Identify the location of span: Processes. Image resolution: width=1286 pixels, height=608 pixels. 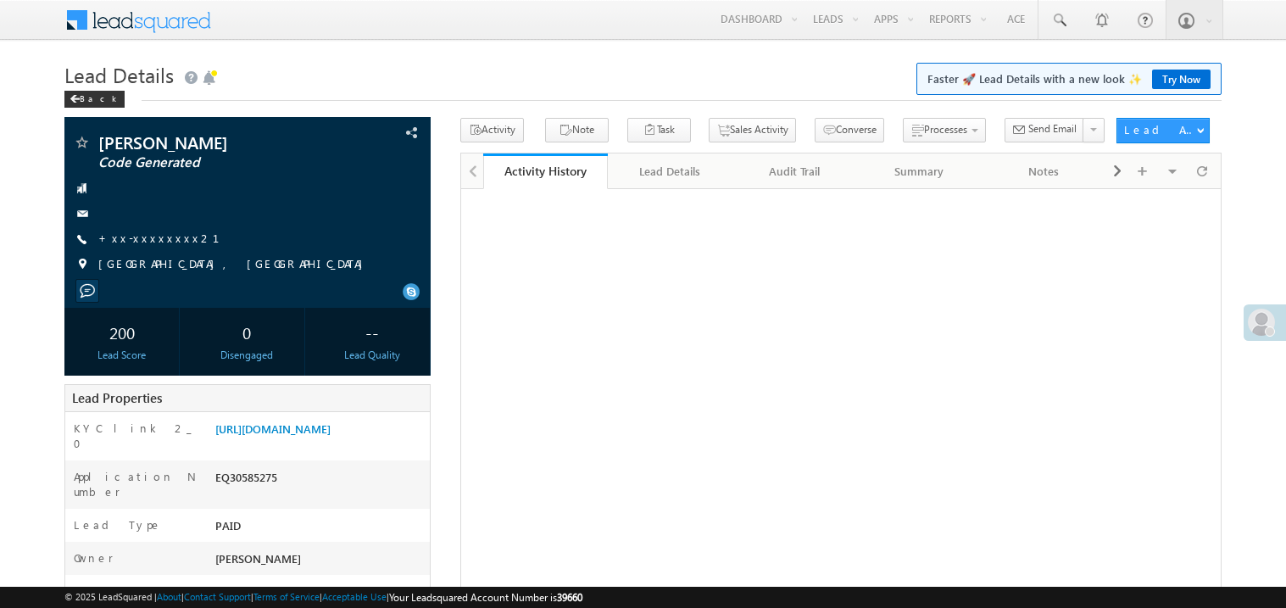
(945, 129).